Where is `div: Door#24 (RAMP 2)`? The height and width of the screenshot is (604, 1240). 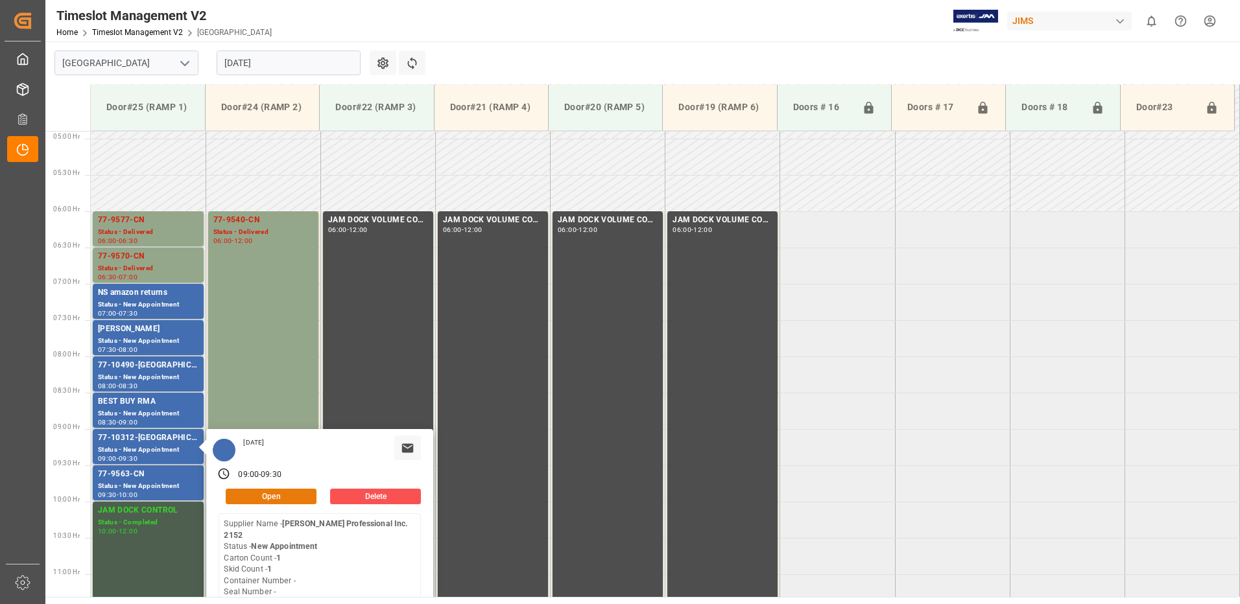 div: Door#24 (RAMP 2) is located at coordinates (262, 107).